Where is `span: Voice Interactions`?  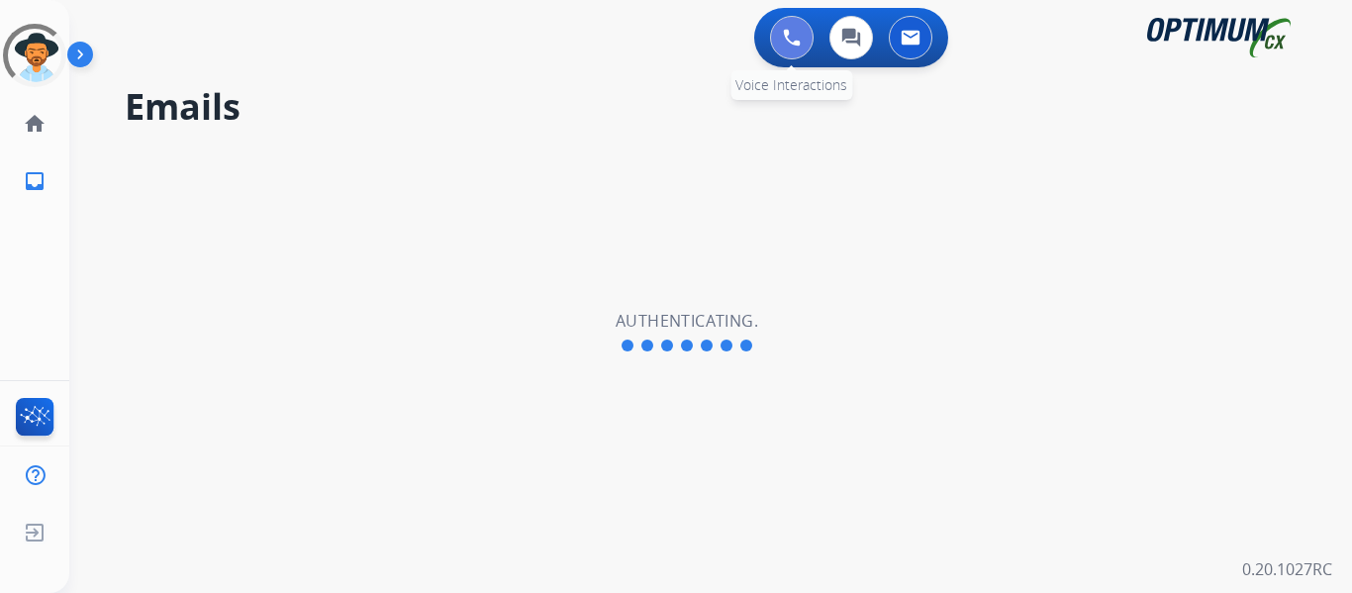
span: Voice Interactions is located at coordinates (791, 84).